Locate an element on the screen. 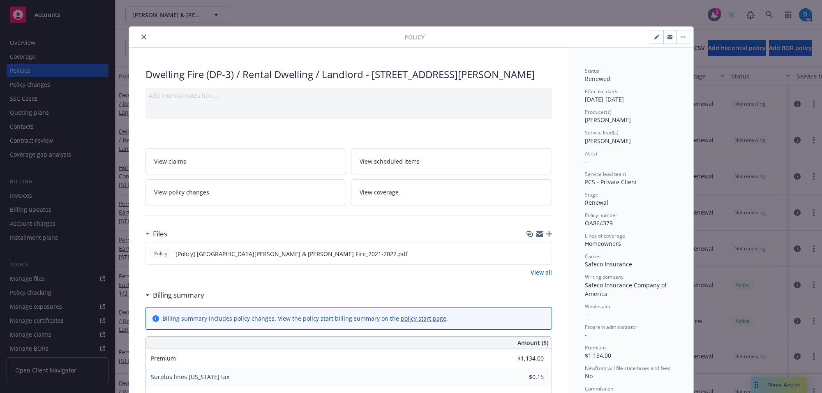 The image size is (822, 393). span: No is located at coordinates (588, 376).